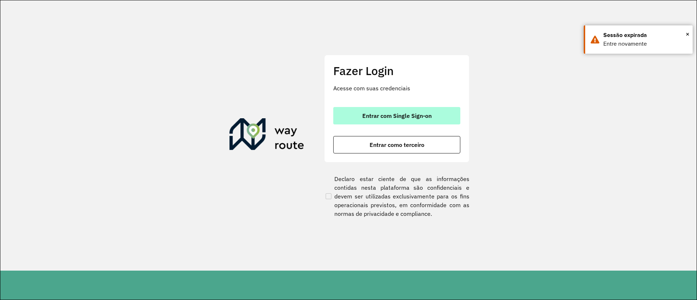 This screenshot has height=300, width=697. Describe the element at coordinates (645, 44) in the screenshot. I see `div: Entre novamente` at that location.